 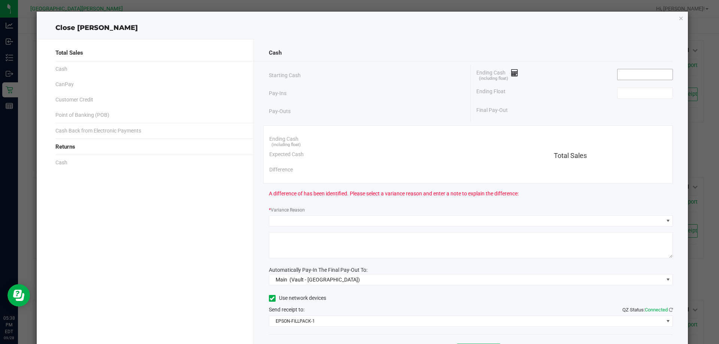 I want to click on span: Ending Float, so click(x=491, y=93).